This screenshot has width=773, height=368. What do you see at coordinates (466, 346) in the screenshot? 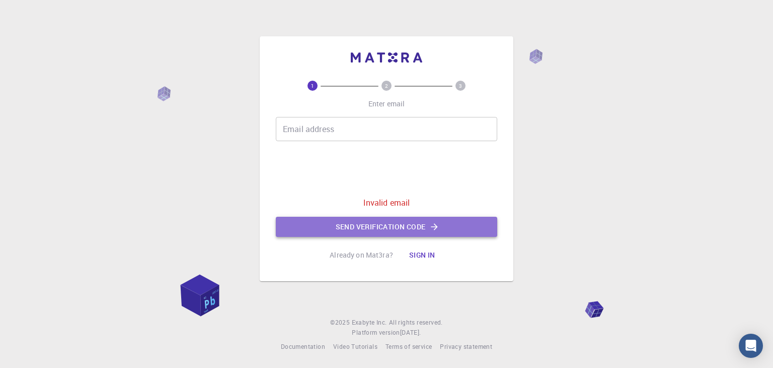
I see `a: Privacy statement` at bounding box center [466, 346].